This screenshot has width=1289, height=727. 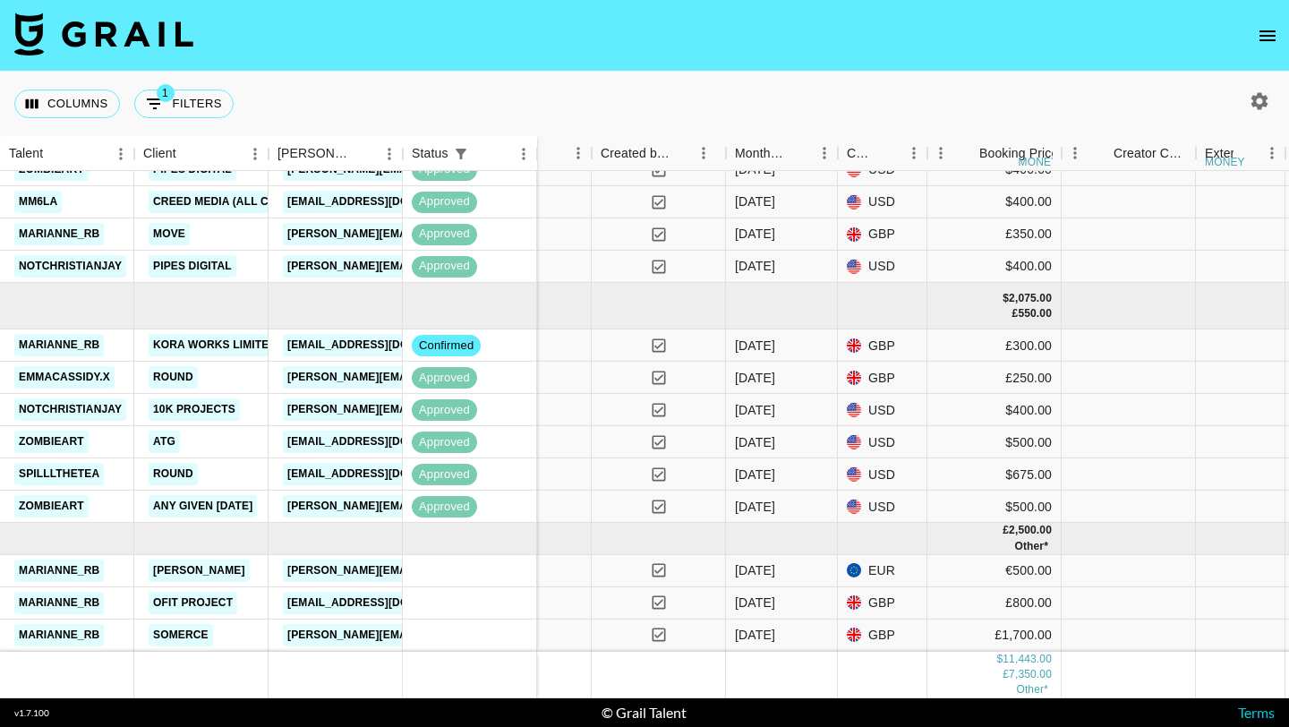 What do you see at coordinates (31, 712) in the screenshot?
I see `div: v 1.7.100` at bounding box center [31, 712].